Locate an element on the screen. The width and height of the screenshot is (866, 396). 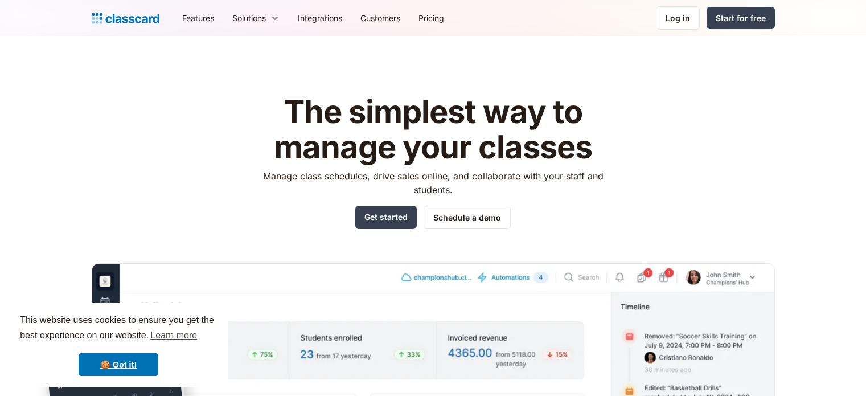
a: Pricing is located at coordinates (431, 18).